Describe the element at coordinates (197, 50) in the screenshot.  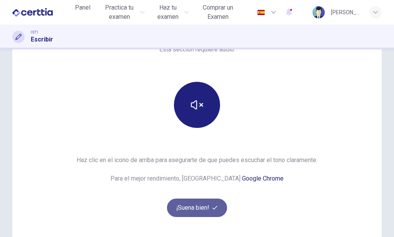
I see `h6: Esta sección requiere audio.` at that location.